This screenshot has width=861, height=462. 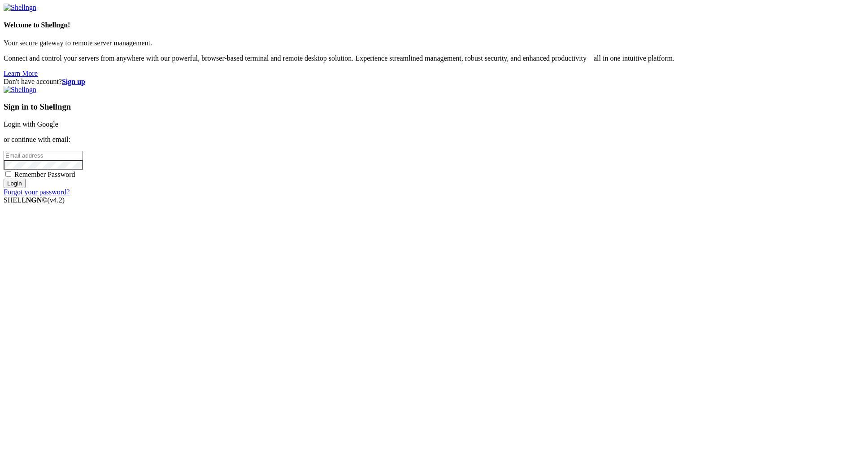 What do you see at coordinates (45, 174) in the screenshot?
I see `span: Remember Password` at bounding box center [45, 174].